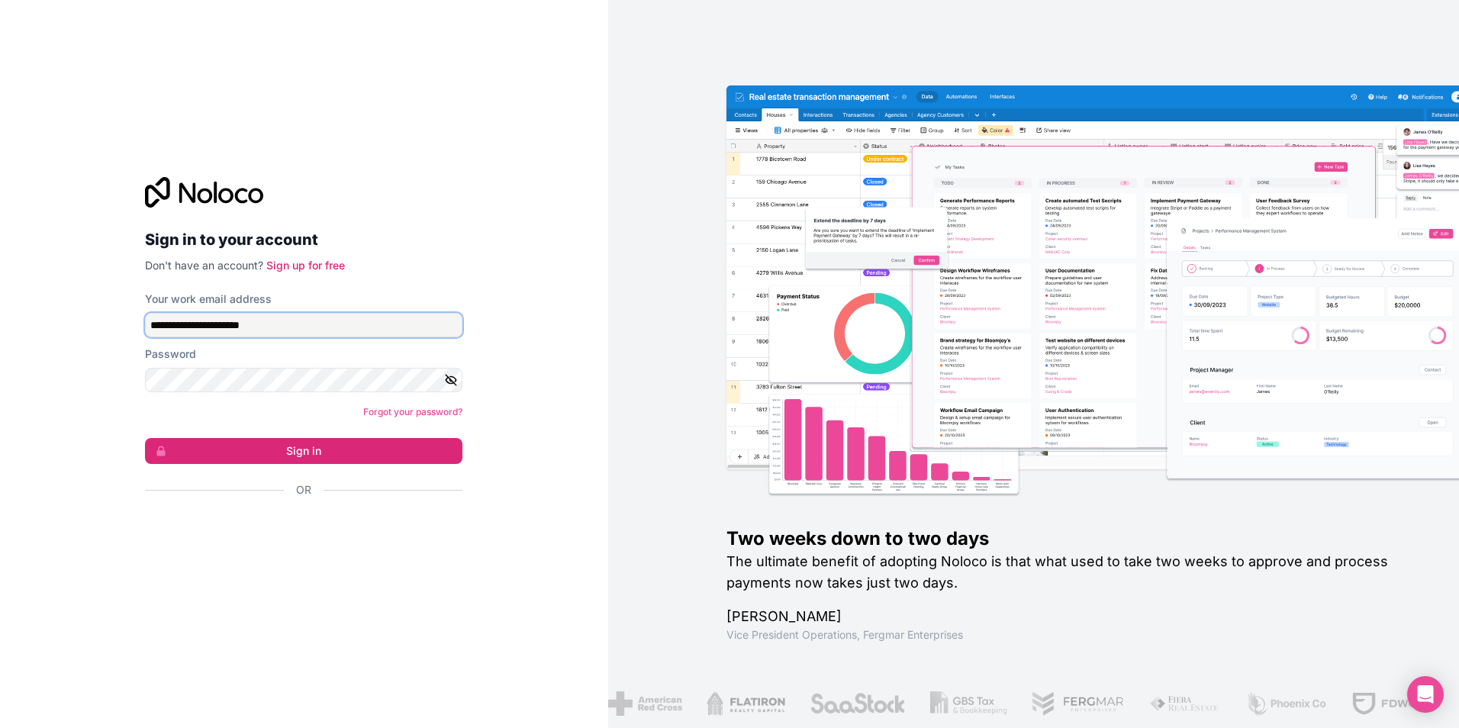 The height and width of the screenshot is (728, 1459). I want to click on input: Email address, so click(304, 325).